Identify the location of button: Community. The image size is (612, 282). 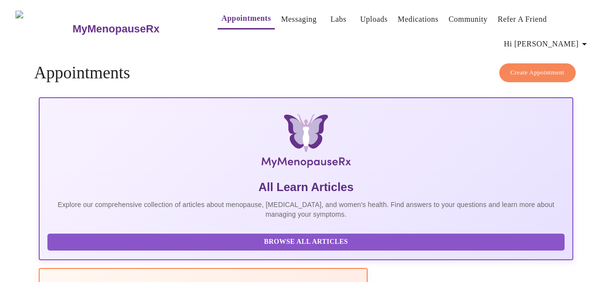
(467, 19).